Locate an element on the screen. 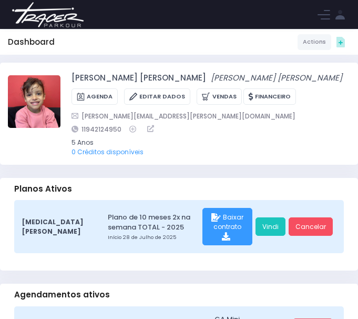 Image resolution: width=358 pixels, height=319 pixels. a: Actions is located at coordinates (315, 42).